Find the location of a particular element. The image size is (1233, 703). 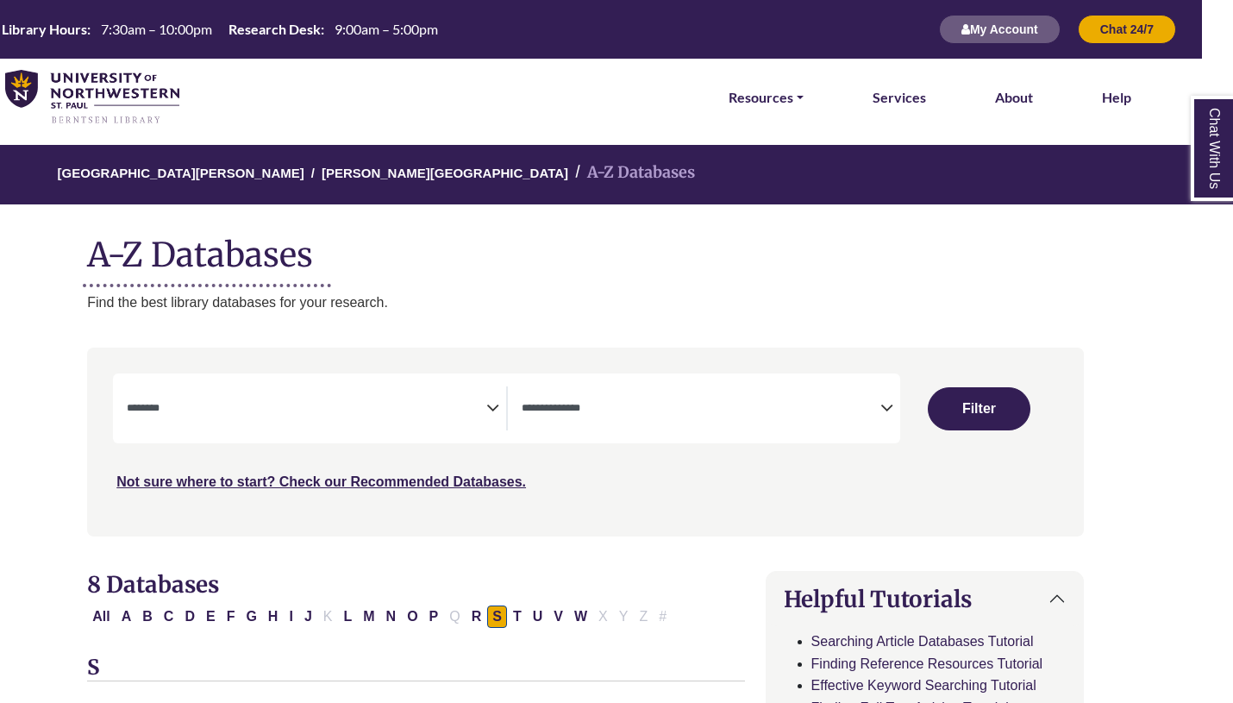

button: Filter Results E is located at coordinates (210, 617).